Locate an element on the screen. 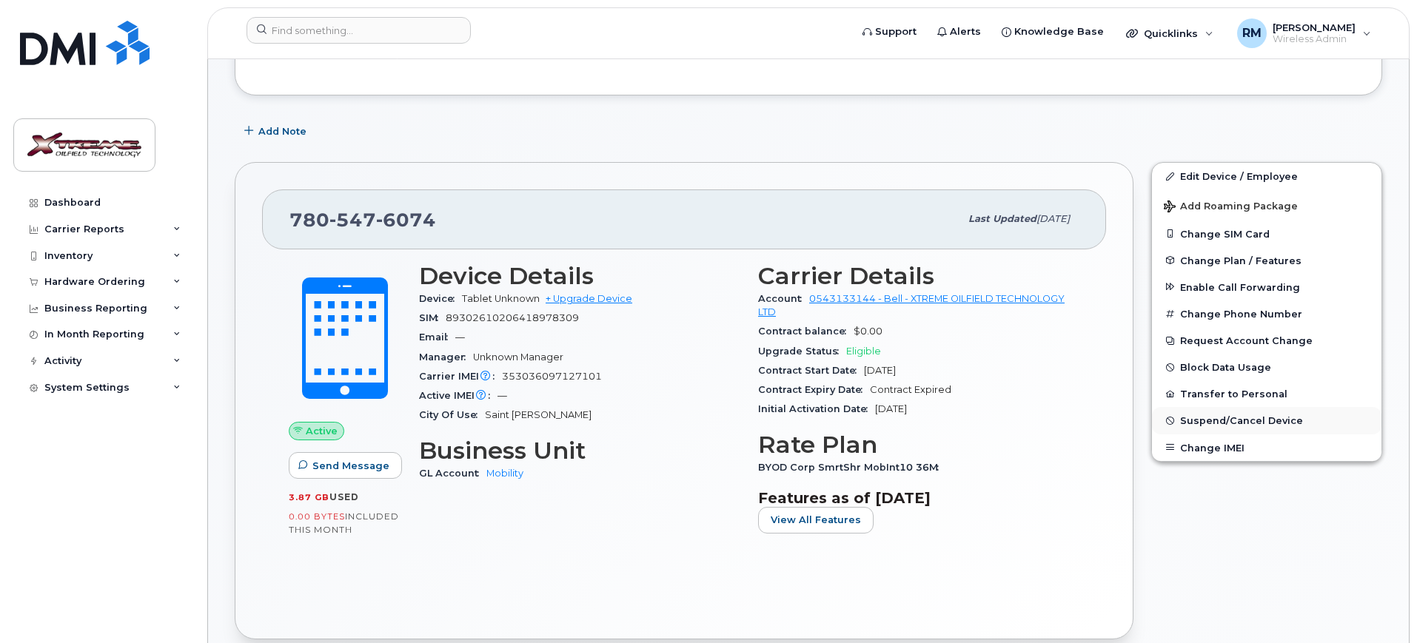 Image resolution: width=1417 pixels, height=643 pixels. button: Block Data Usage is located at coordinates (1267, 367).